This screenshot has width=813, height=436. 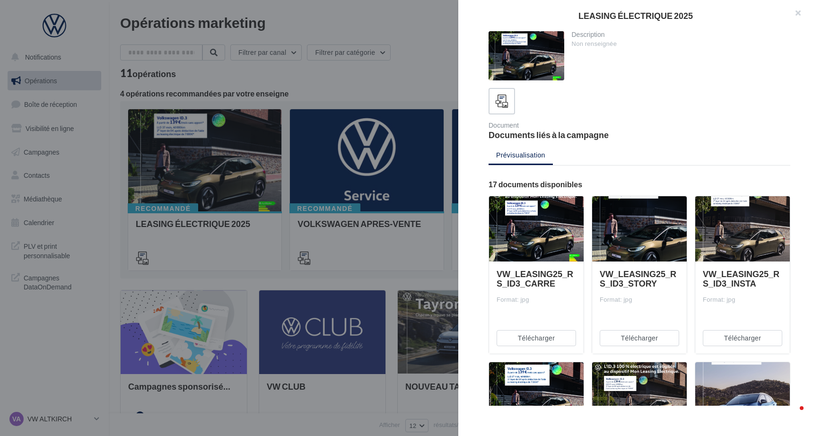 What do you see at coordinates (635, 16) in the screenshot?
I see `div: LEASING ÉLECTRIQUE 2025` at bounding box center [635, 16].